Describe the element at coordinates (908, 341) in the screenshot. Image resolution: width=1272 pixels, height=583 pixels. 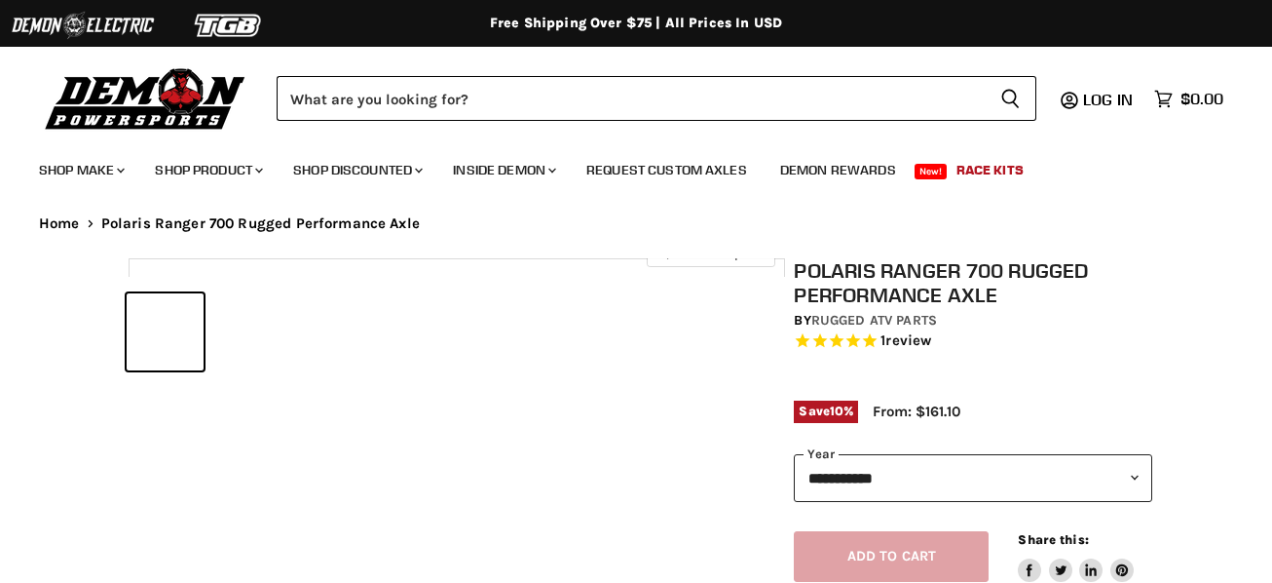
I see `span: review` at that location.